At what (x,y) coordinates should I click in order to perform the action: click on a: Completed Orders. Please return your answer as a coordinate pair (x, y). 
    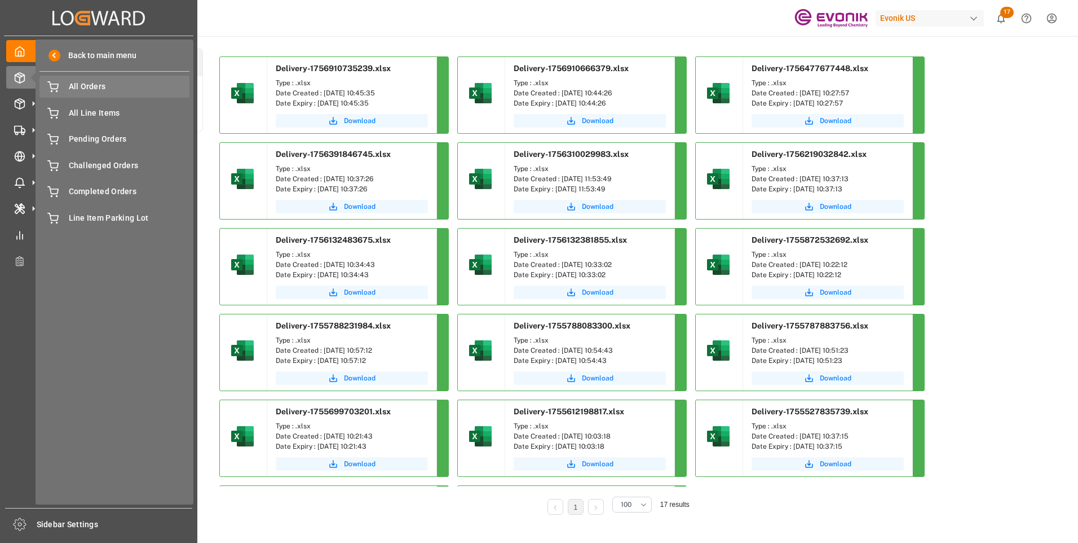
    Looking at the image, I should click on (114, 191).